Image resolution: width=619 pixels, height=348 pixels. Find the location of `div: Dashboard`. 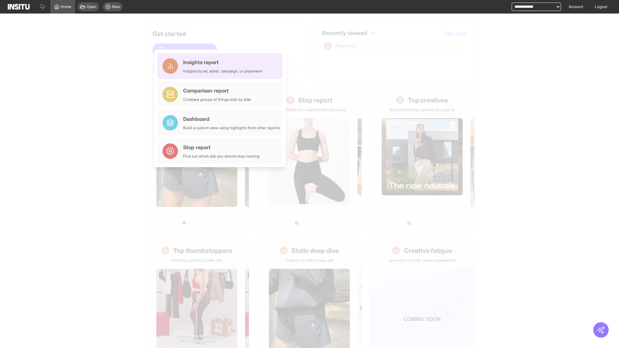

div: Dashboard is located at coordinates (231, 119).